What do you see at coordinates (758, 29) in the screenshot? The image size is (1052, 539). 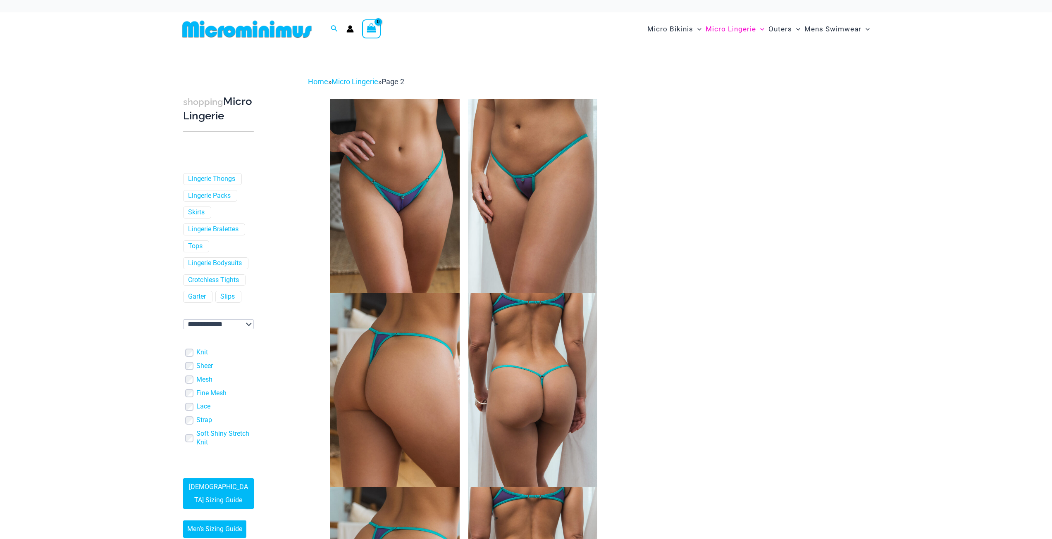 I see `nav: Site Navigation` at bounding box center [758, 29].